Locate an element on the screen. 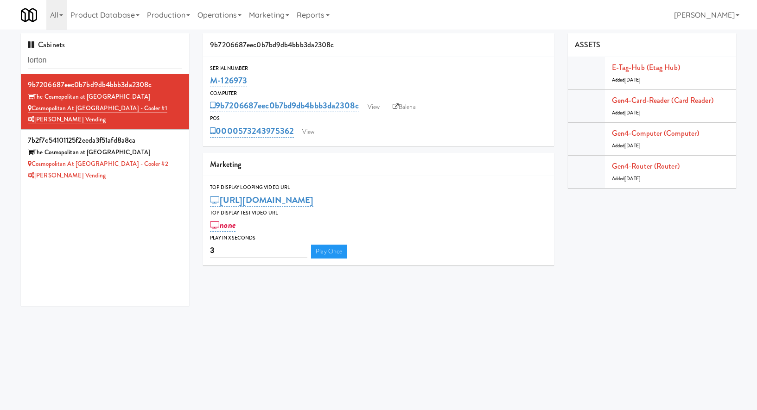 Image resolution: width=757 pixels, height=410 pixels. div: 7b2f7c54101125f2eeda3f51afd8a8ca is located at coordinates (105, 140).